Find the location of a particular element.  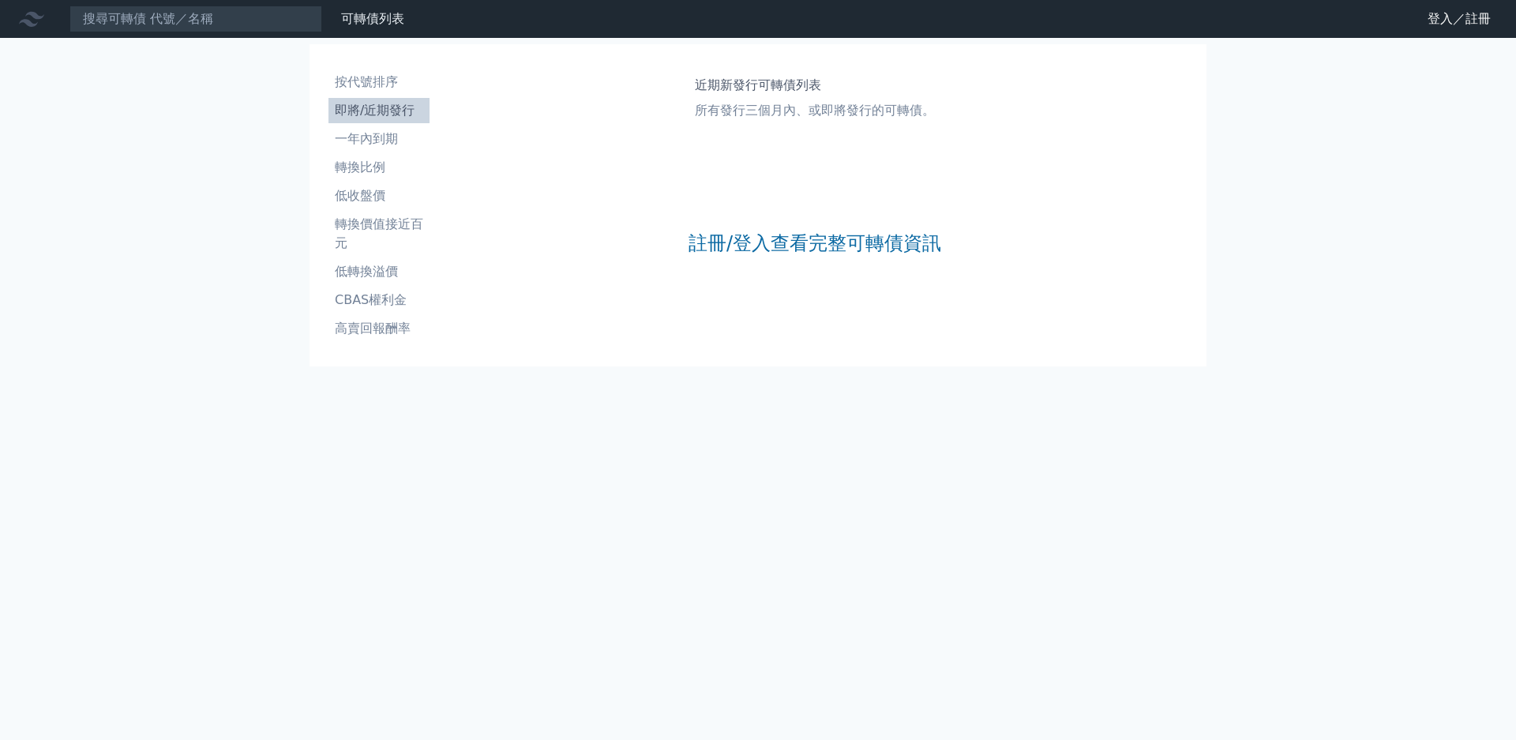

li: 低收盤價 is located at coordinates (379, 196).